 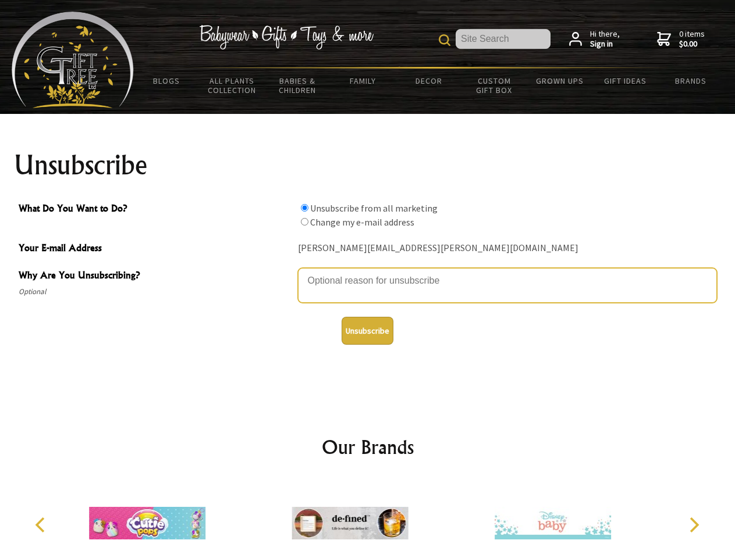 What do you see at coordinates (155, 249) in the screenshot?
I see `span: Your E-mail Address` at bounding box center [155, 249].